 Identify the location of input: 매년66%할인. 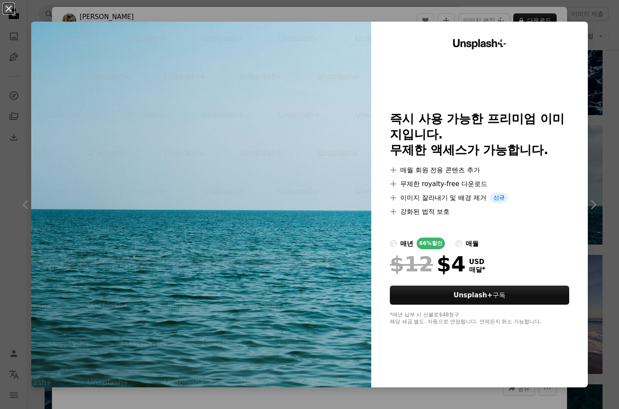
(393, 244).